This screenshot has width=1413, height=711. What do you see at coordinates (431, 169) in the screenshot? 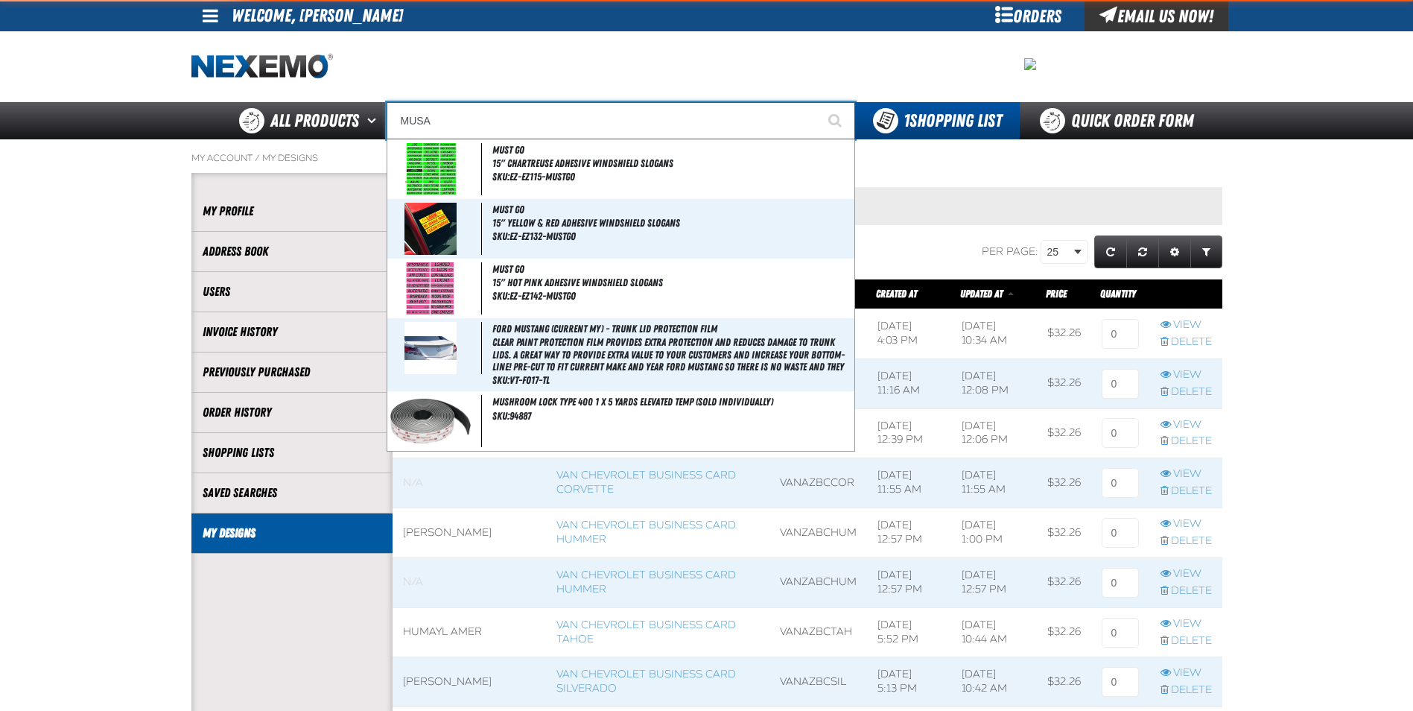
I see `img: 5cdb0937e279e519075827-EZ-115.jpg` at bounding box center [431, 169].